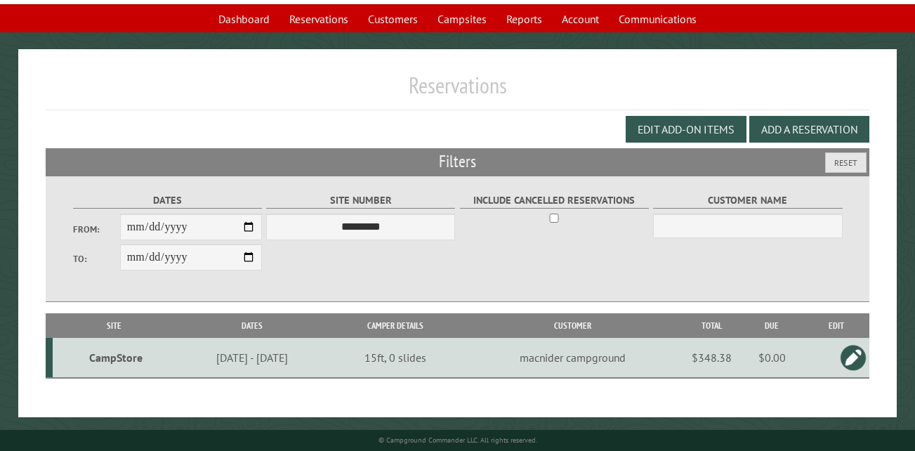 The height and width of the screenshot is (451, 915). What do you see at coordinates (116, 358) in the screenshot?
I see `div: CampStore` at bounding box center [116, 358].